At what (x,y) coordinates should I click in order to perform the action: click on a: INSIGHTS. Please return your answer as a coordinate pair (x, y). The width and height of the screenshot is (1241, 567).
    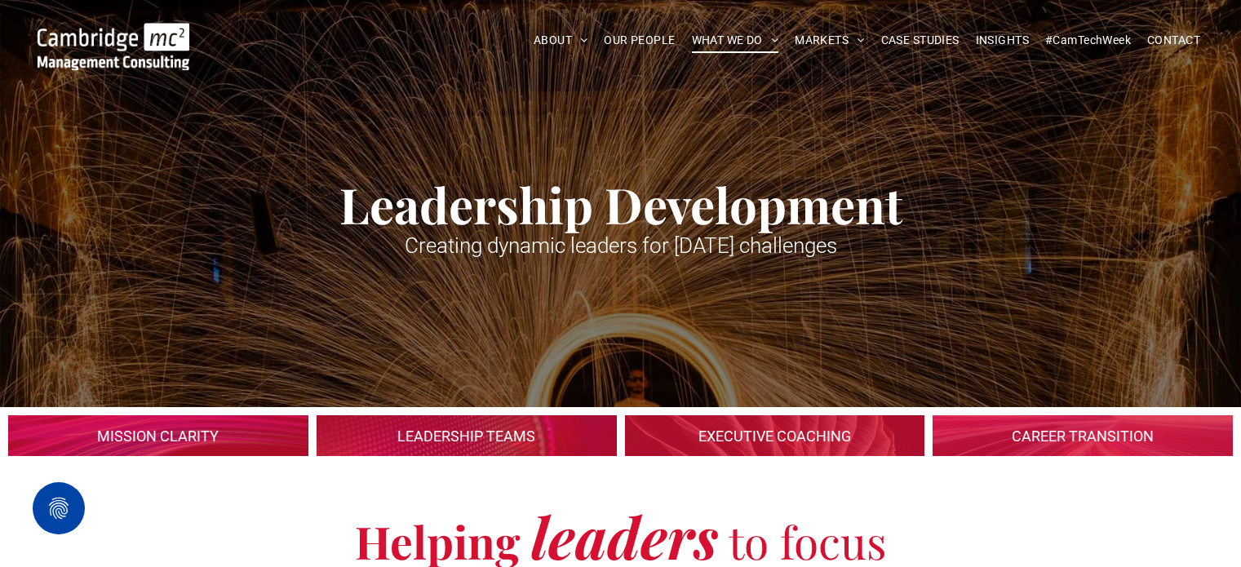
    Looking at the image, I should click on (1002, 40).